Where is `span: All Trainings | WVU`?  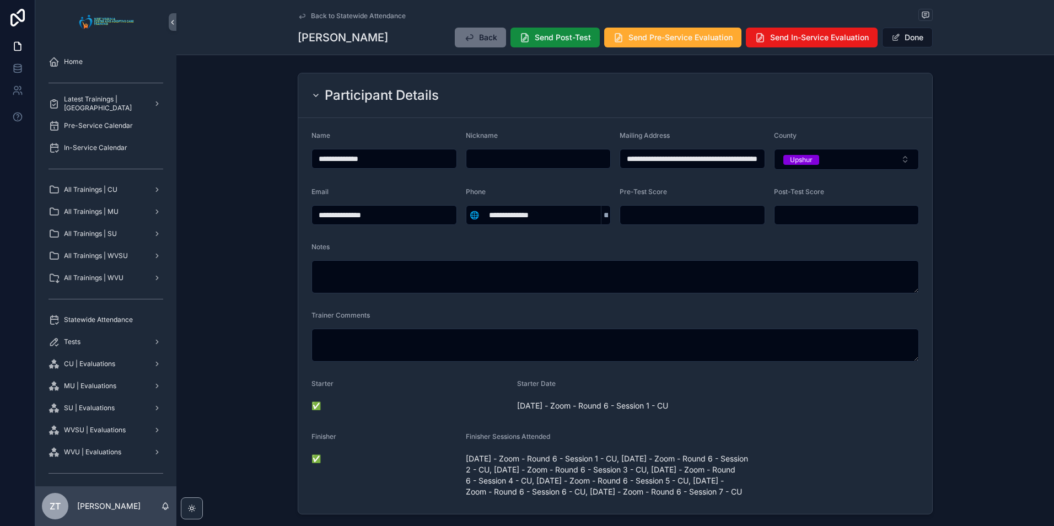
span: All Trainings | WVU is located at coordinates (94, 278).